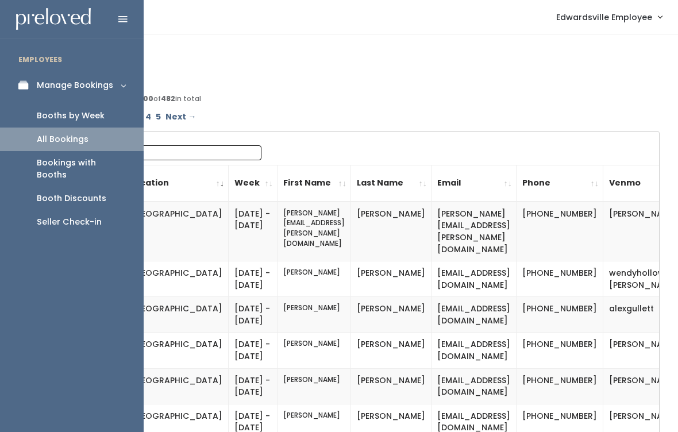  What do you see at coordinates (71, 198) in the screenshot?
I see `div: Booth Discounts` at bounding box center [71, 198].